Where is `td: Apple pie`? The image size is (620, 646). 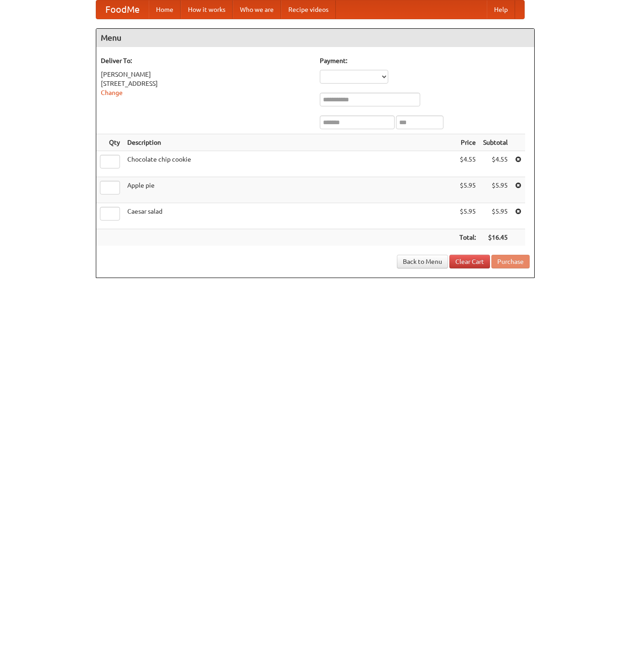 td: Apple pie is located at coordinates (290, 190).